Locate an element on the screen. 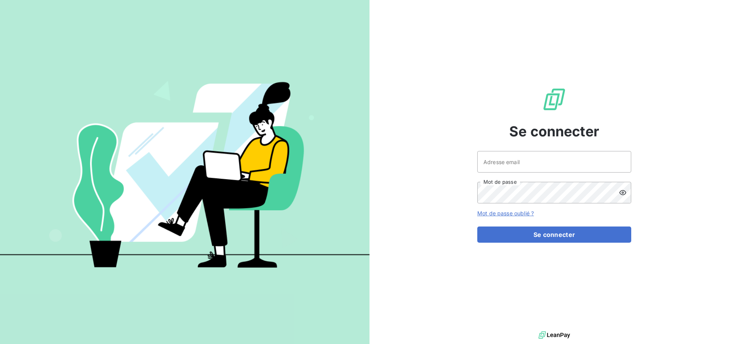 The height and width of the screenshot is (344, 739). img: Logo LeanPay is located at coordinates (554, 99).